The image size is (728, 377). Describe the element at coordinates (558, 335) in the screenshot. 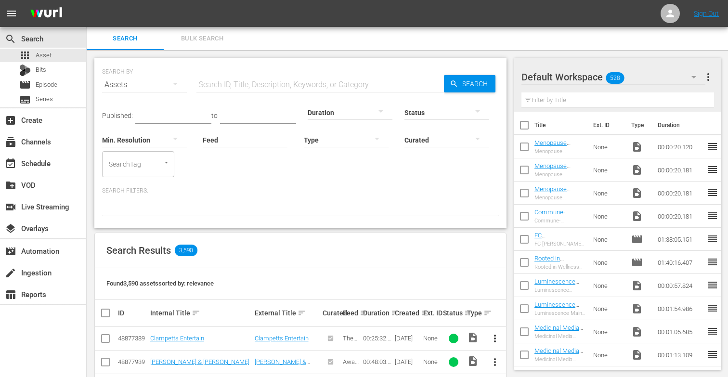

I see `a: Medicinal Media Interstitial- Still Water` at that location.